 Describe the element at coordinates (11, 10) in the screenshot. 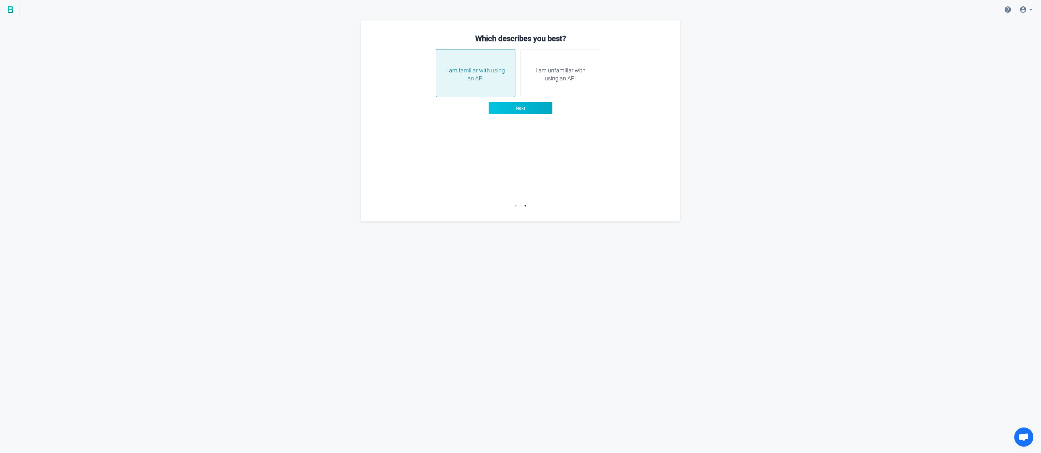

I see `img: BigPicture.io` at that location.